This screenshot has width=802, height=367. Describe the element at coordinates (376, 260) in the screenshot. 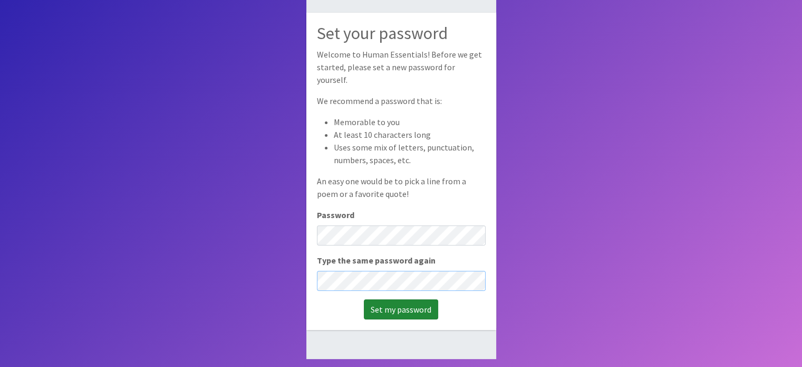

I see `label: Type the same password again` at that location.